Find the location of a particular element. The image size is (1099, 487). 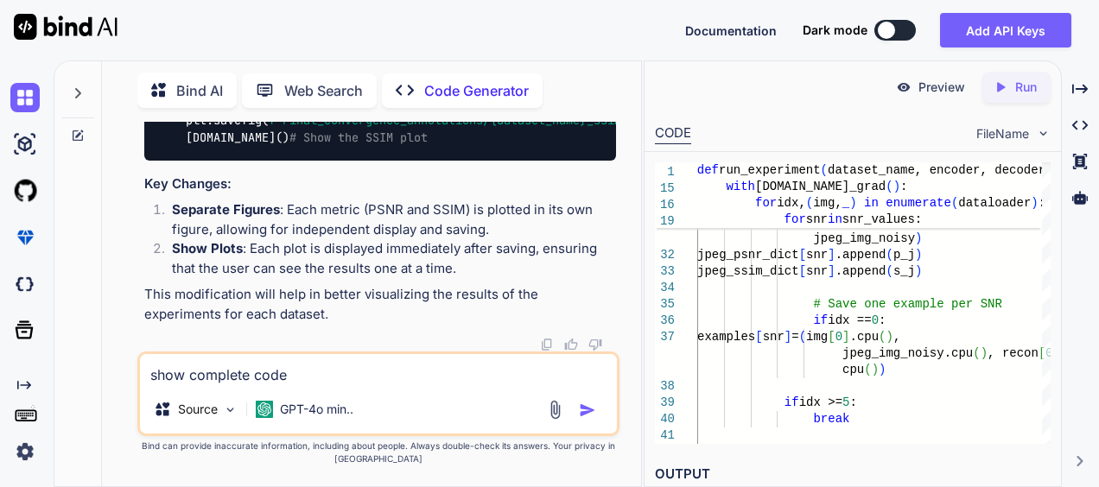

span: idx == is located at coordinates (850, 321).